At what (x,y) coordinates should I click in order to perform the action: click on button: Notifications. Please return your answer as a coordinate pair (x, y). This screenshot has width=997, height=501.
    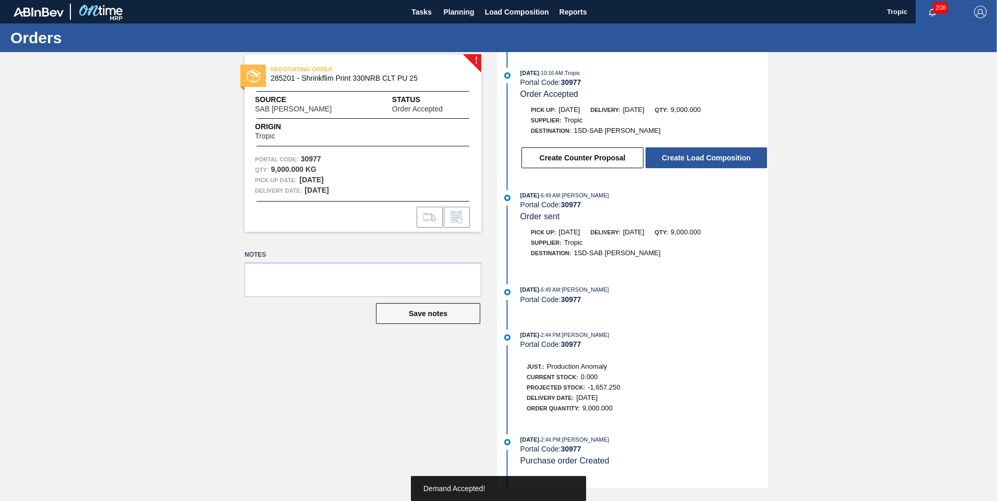
    Looking at the image, I should click on (932, 12).